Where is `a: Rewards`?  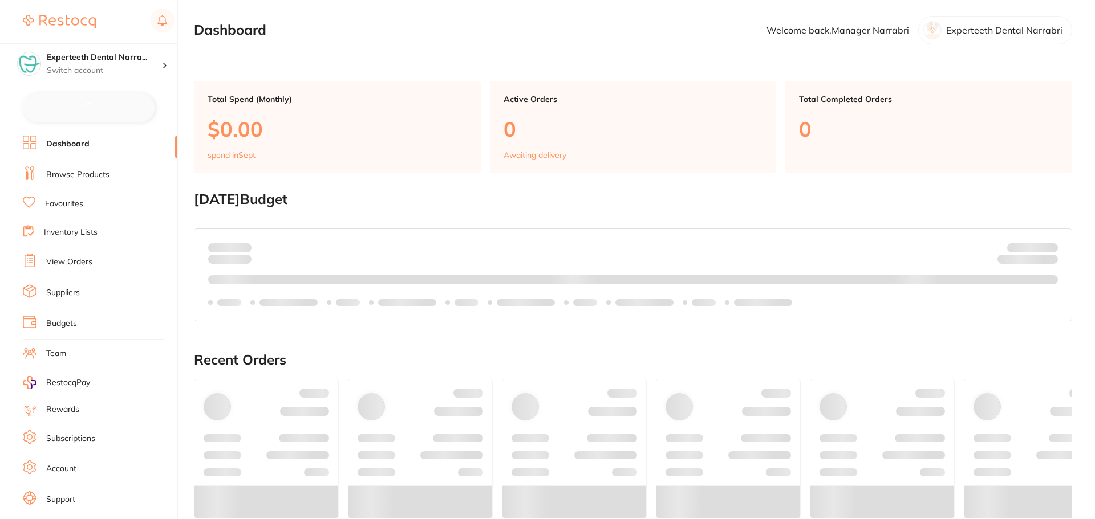
a: Rewards is located at coordinates (63, 410).